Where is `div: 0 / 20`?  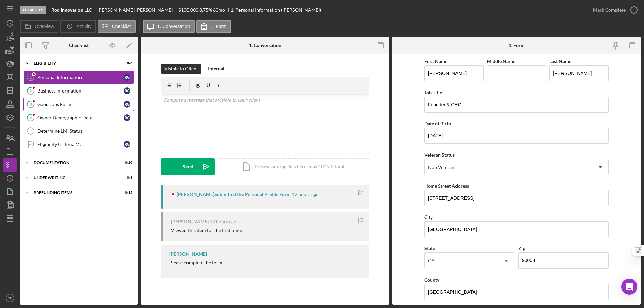 div: 0 / 20 is located at coordinates (126, 163).